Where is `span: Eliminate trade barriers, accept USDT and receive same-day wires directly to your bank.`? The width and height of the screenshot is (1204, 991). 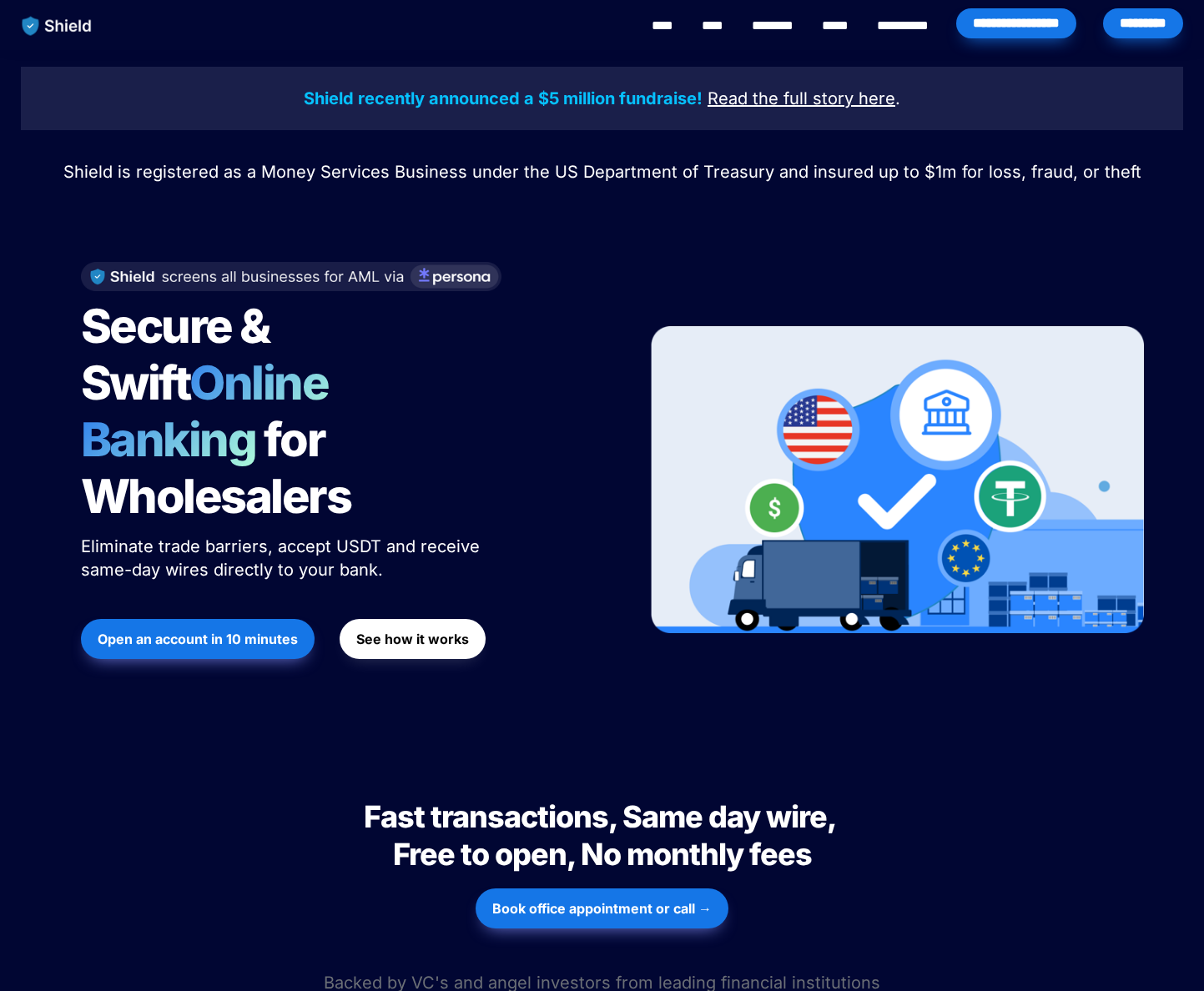
span: Eliminate trade barriers, accept USDT and receive same-day wires directly to your bank. is located at coordinates (283, 558).